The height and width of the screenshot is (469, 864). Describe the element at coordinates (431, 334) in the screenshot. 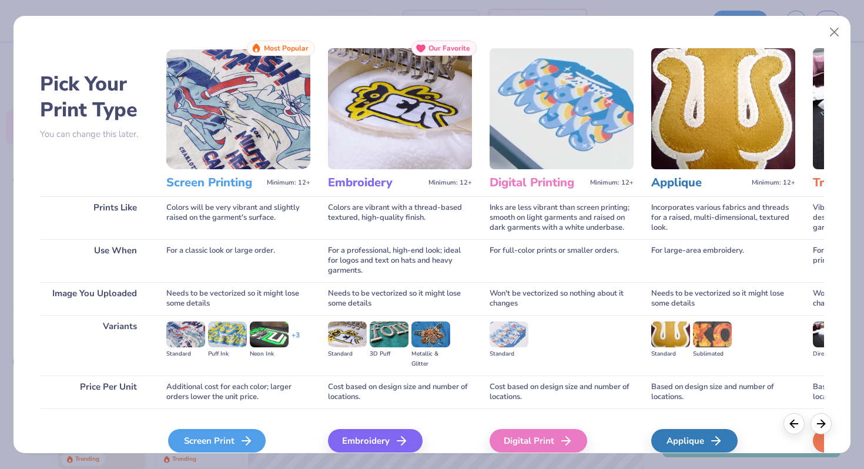

I see `img: Metallic & Glitter` at that location.